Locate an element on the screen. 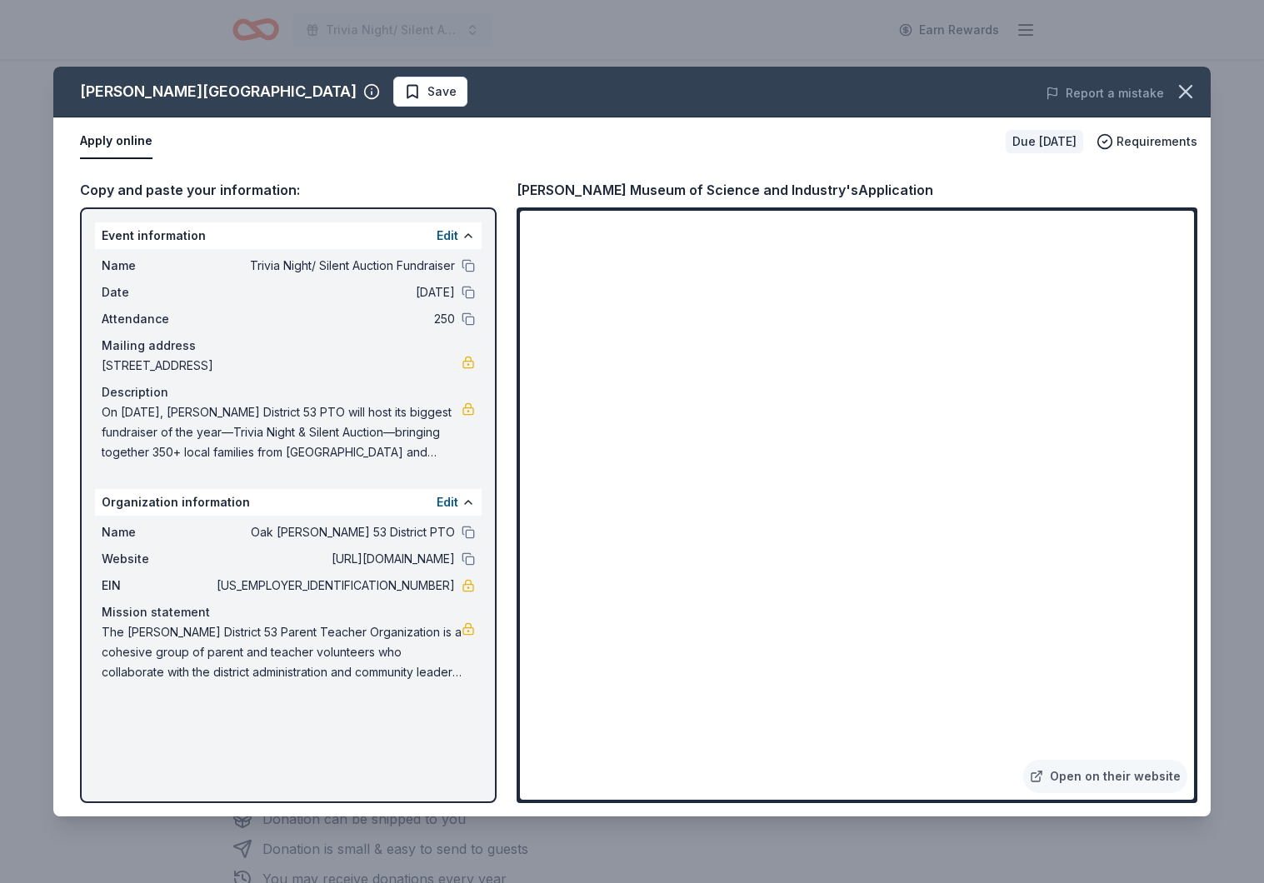 Image resolution: width=1264 pixels, height=883 pixels. span: Attendance is located at coordinates (157, 319).